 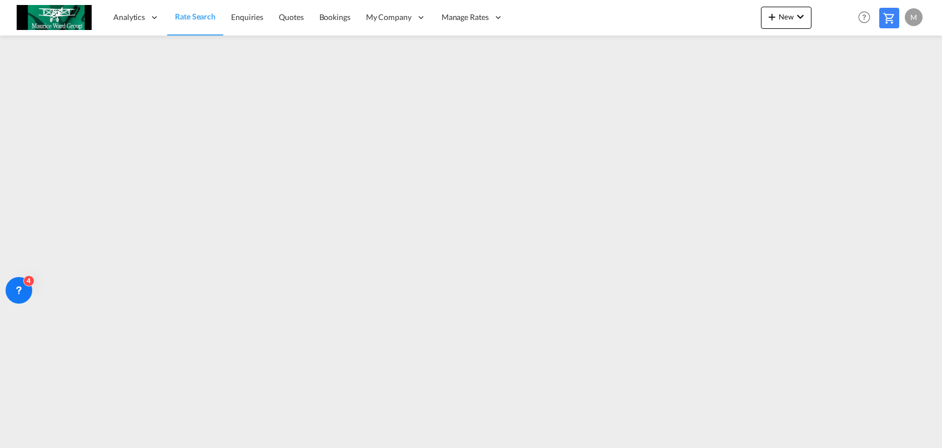 What do you see at coordinates (800, 17) in the screenshot?
I see `md-icon: icon-chevron-down` at bounding box center [800, 17].